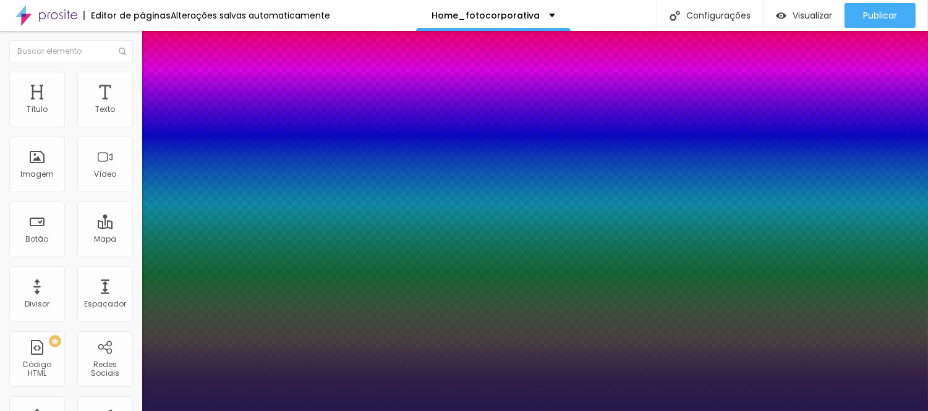  What do you see at coordinates (105, 239) in the screenshot?
I see `div: Mapa` at bounding box center [105, 239].